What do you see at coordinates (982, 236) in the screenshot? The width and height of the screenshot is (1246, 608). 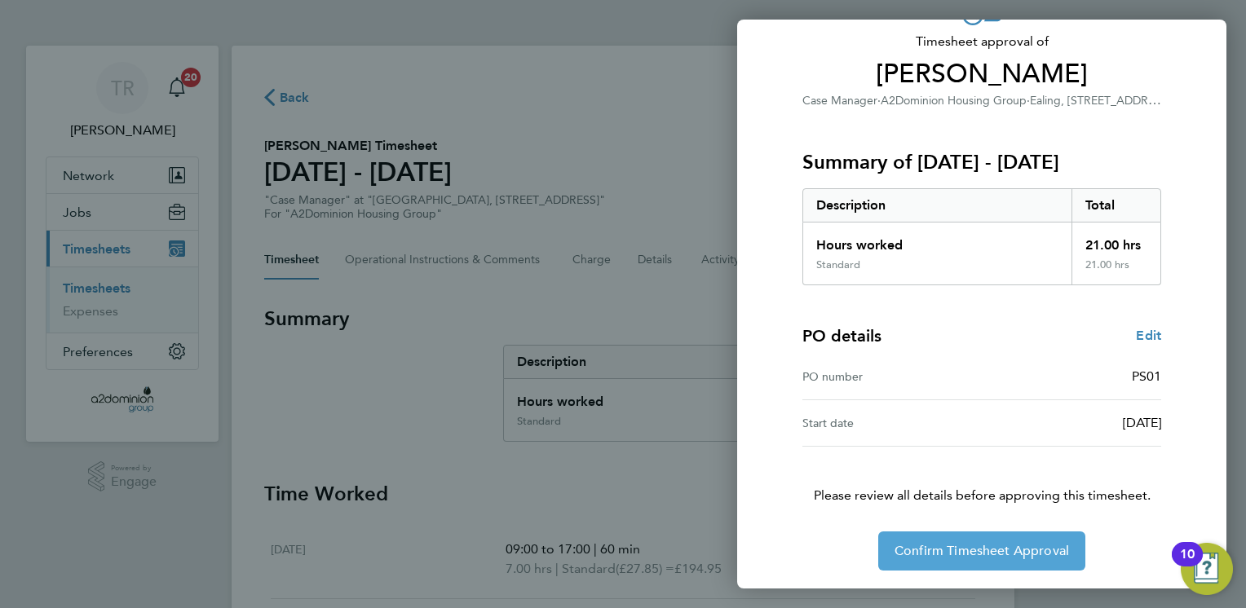 I see `div: Summary of 04 - 10 Aug 2025` at bounding box center [982, 236].